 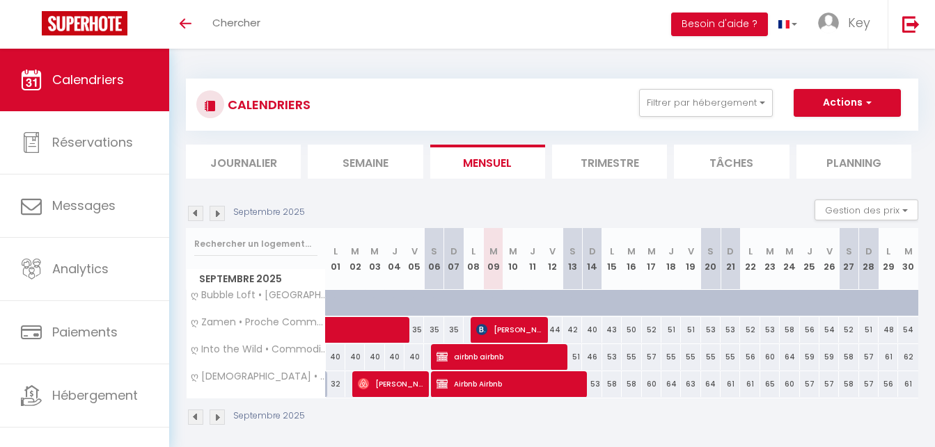 I want to click on div: 64, so click(x=671, y=384).